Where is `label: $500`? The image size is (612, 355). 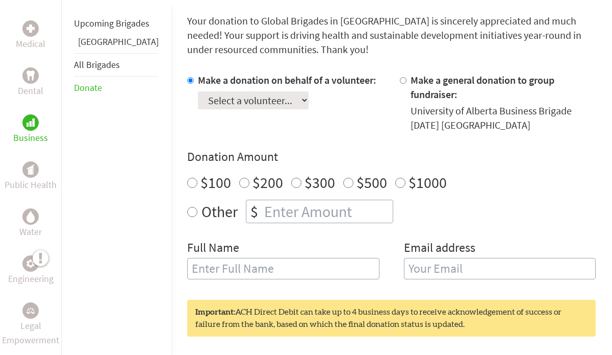
label: $500 is located at coordinates (372, 182).